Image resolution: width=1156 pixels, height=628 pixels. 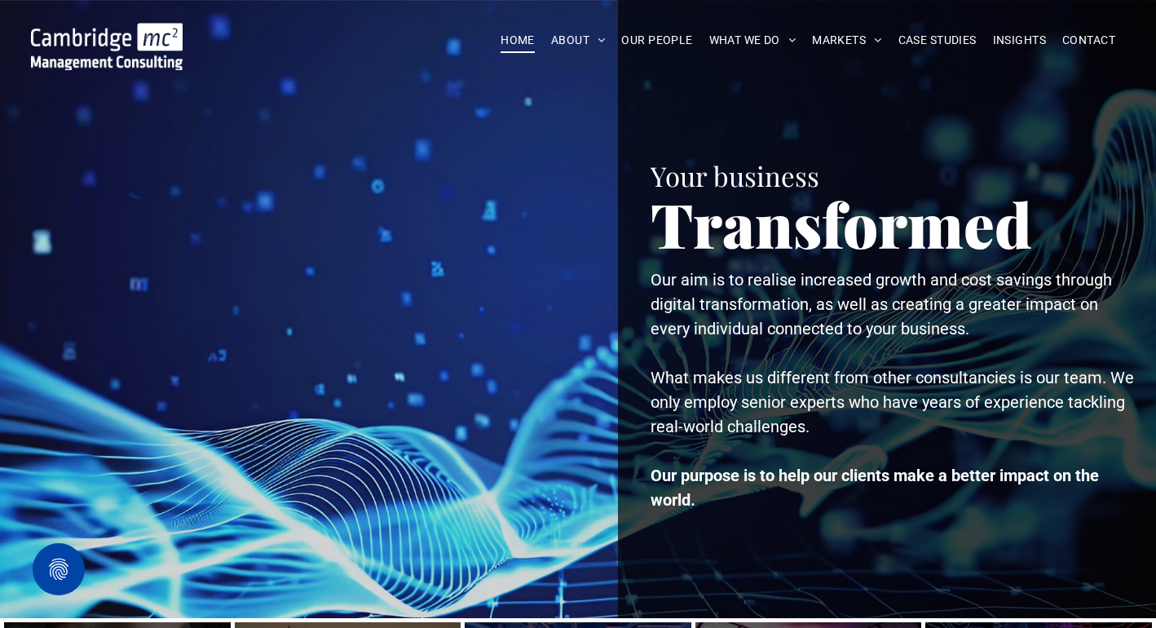 I want to click on span: What makes us different from other consultancies is our team. We only employ senior experts who h..., so click(x=892, y=402).